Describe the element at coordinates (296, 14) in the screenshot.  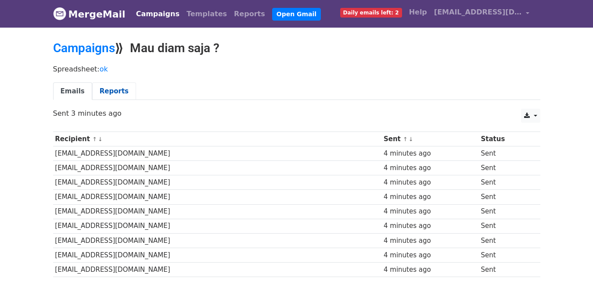
I see `a: Open Gmail` at that location.